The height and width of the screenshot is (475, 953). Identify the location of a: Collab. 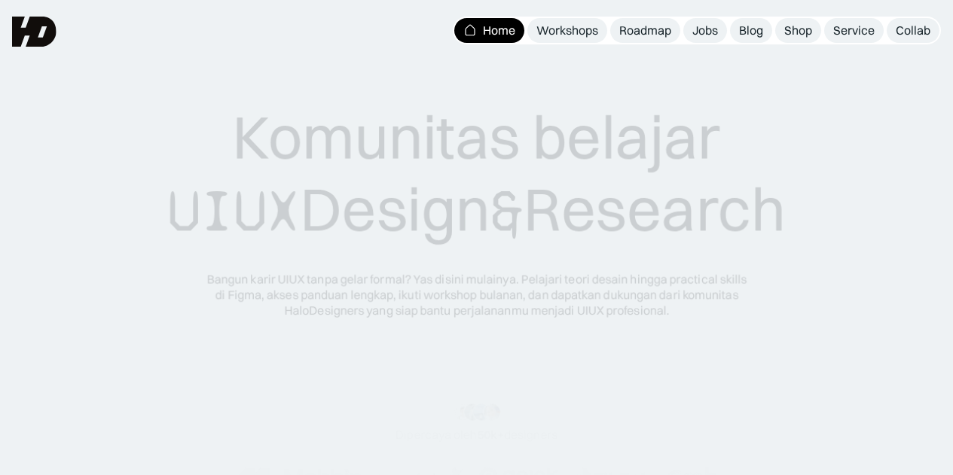
(913, 30).